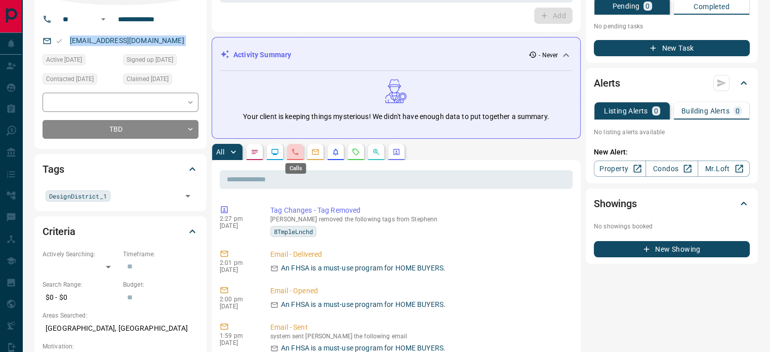 The width and height of the screenshot is (770, 352). I want to click on div: Alerts, so click(672, 83).